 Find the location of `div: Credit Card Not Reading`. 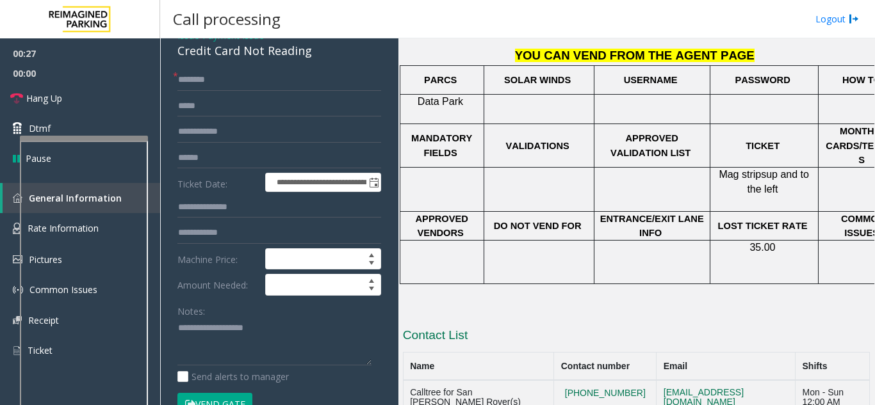

div: Credit Card Not Reading is located at coordinates (279, 51).